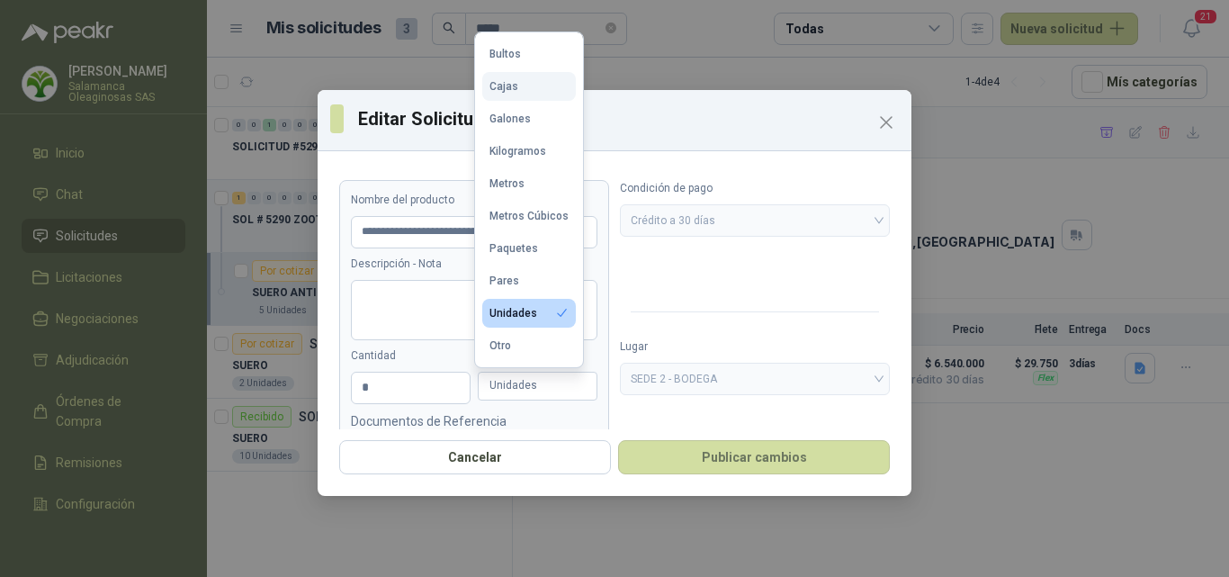 Image resolution: width=1229 pixels, height=577 pixels. What do you see at coordinates (886, 122) in the screenshot?
I see `button: Close` at bounding box center [886, 122].